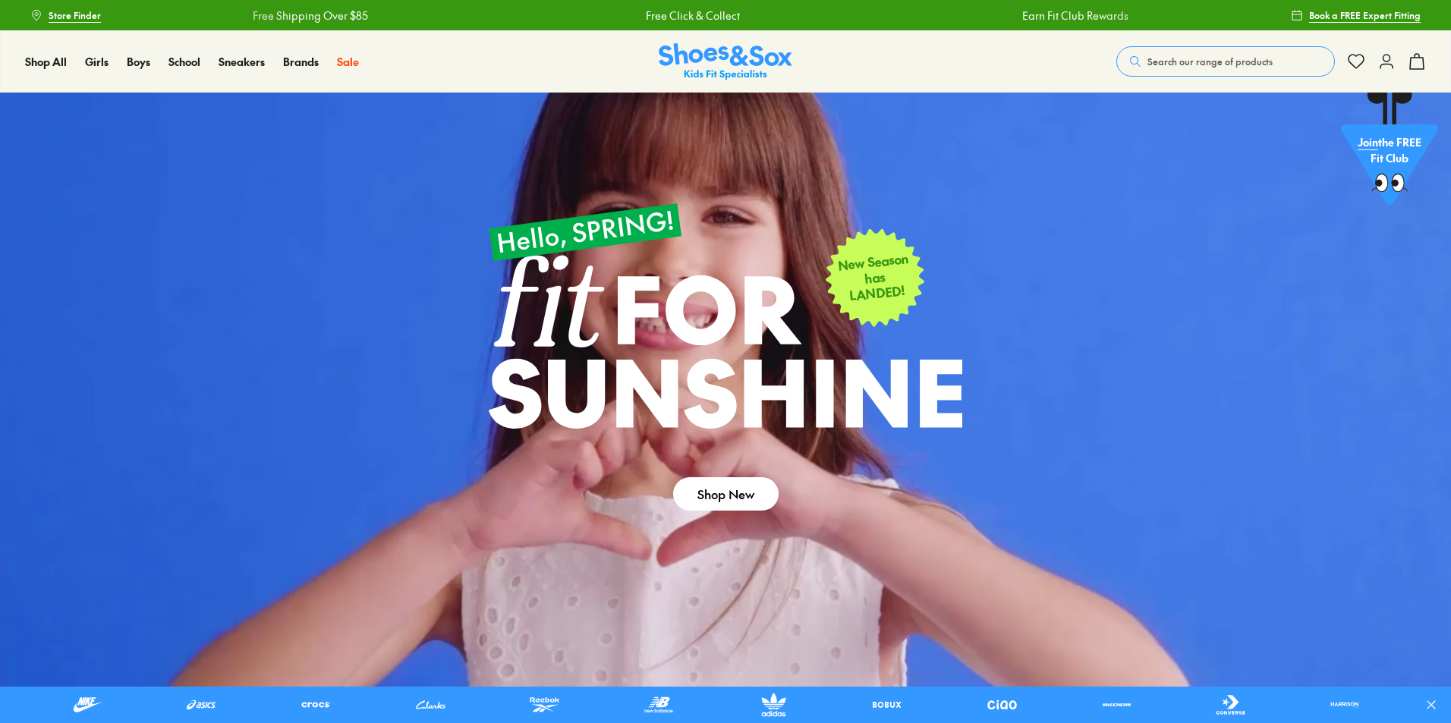 This screenshot has height=723, width=1451. I want to click on a: School, so click(184, 61).